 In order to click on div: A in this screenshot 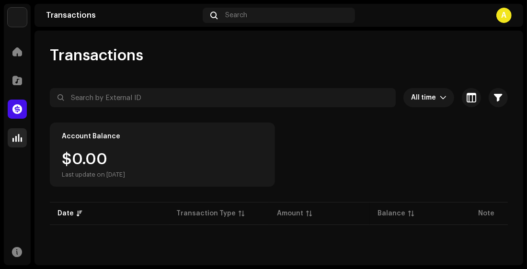, I will do `click(504, 15)`.